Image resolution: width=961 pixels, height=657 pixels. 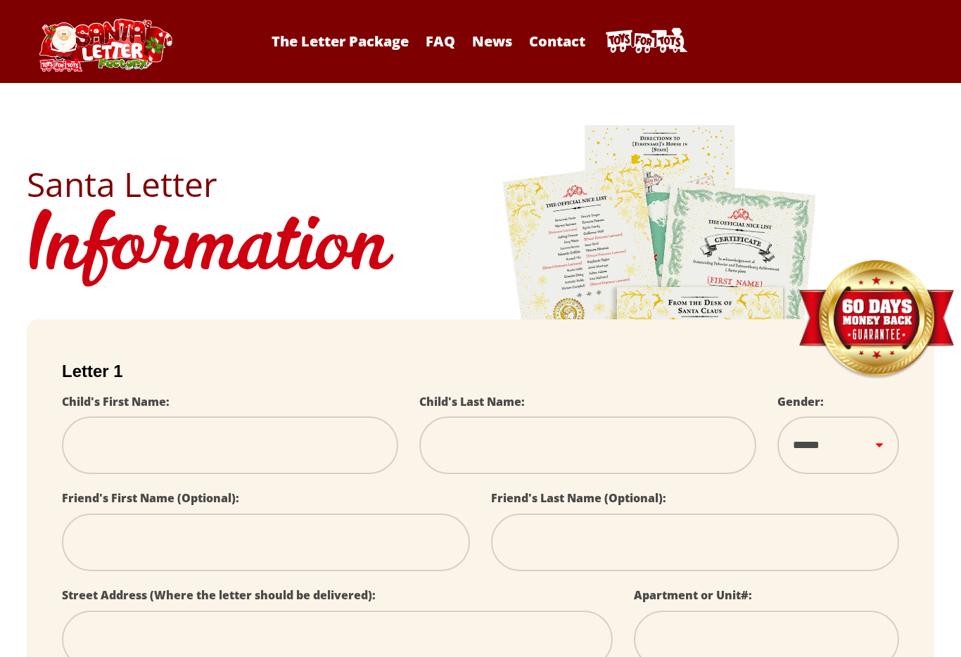 I want to click on img: letters.png, so click(x=660, y=319).